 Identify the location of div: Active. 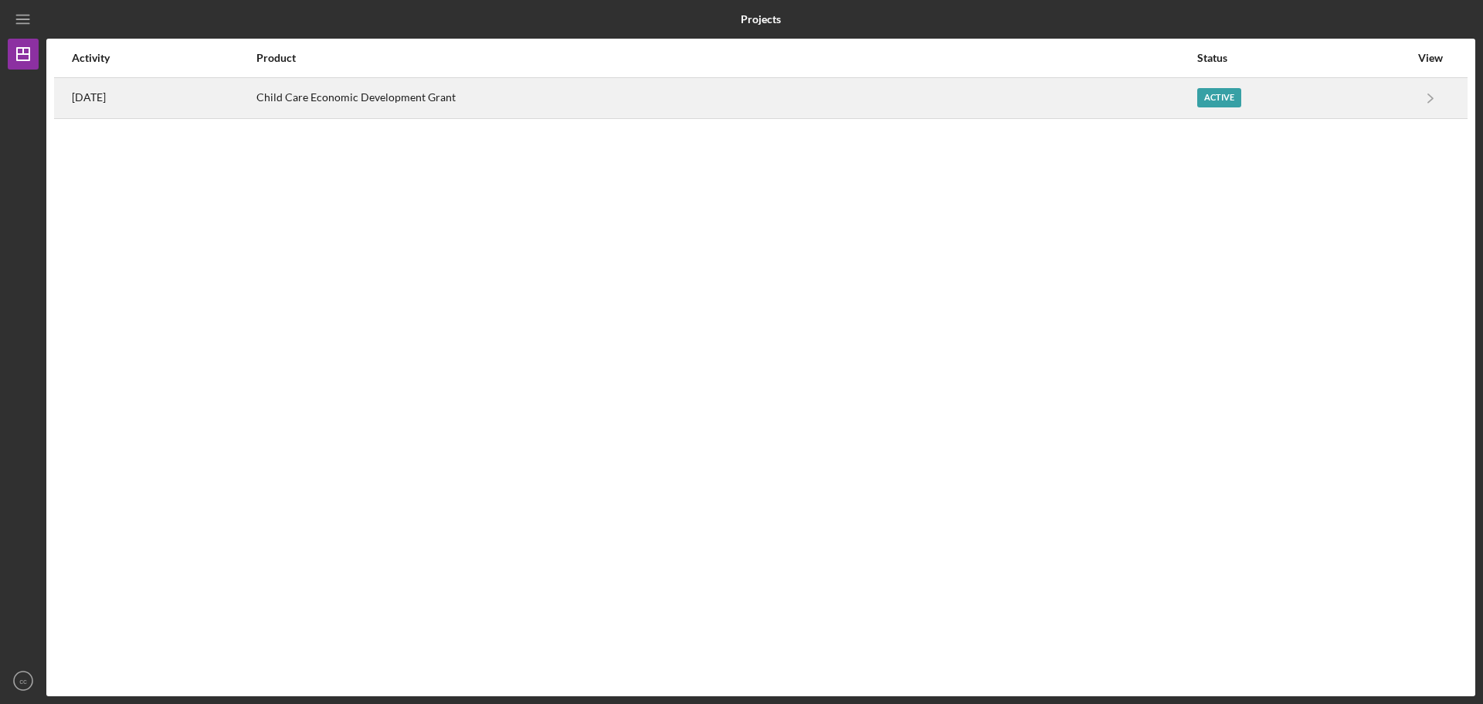
(1219, 97).